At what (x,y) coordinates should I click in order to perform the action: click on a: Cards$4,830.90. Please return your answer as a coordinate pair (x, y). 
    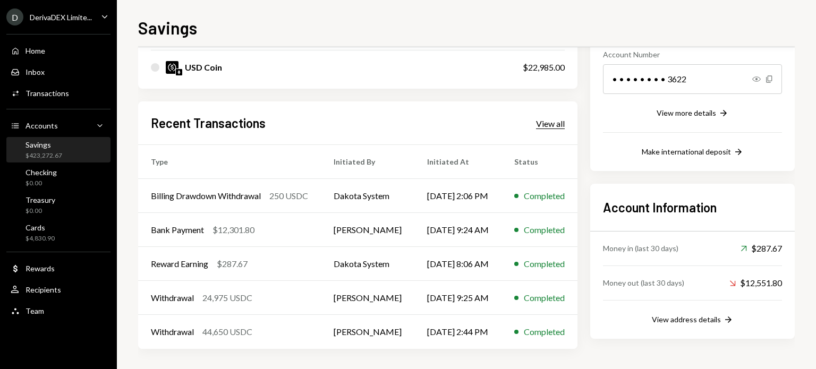
    Looking at the image, I should click on (58, 233).